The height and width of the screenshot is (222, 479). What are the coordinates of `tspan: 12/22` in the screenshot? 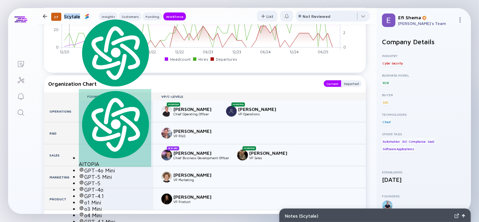 It's located at (180, 52).